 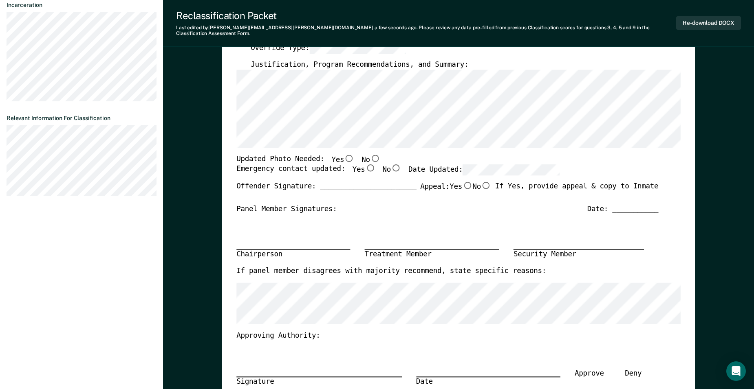 What do you see at coordinates (359, 65) in the screenshot?
I see `label: Justification, Program Recommendations, and Summary:` at bounding box center [359, 65].